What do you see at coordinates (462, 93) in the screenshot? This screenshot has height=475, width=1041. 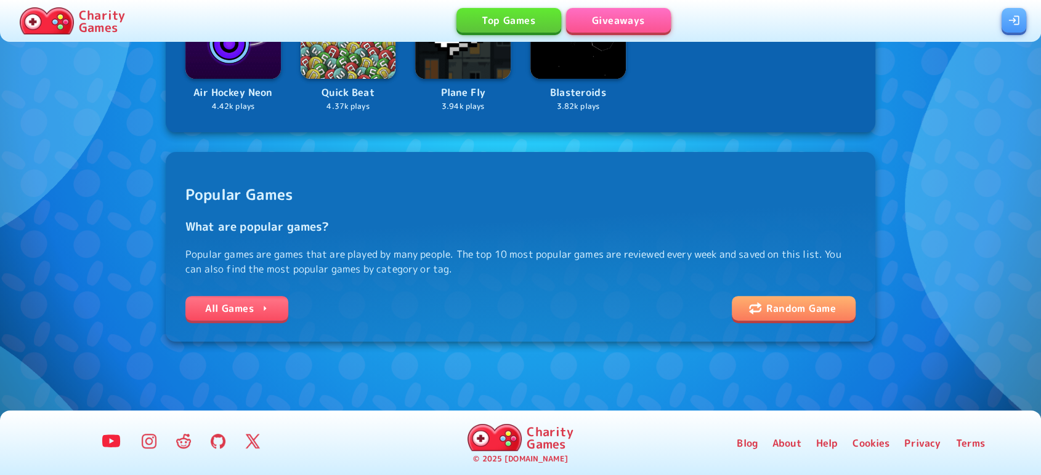 I see `p: Plane Fly` at bounding box center [462, 93].